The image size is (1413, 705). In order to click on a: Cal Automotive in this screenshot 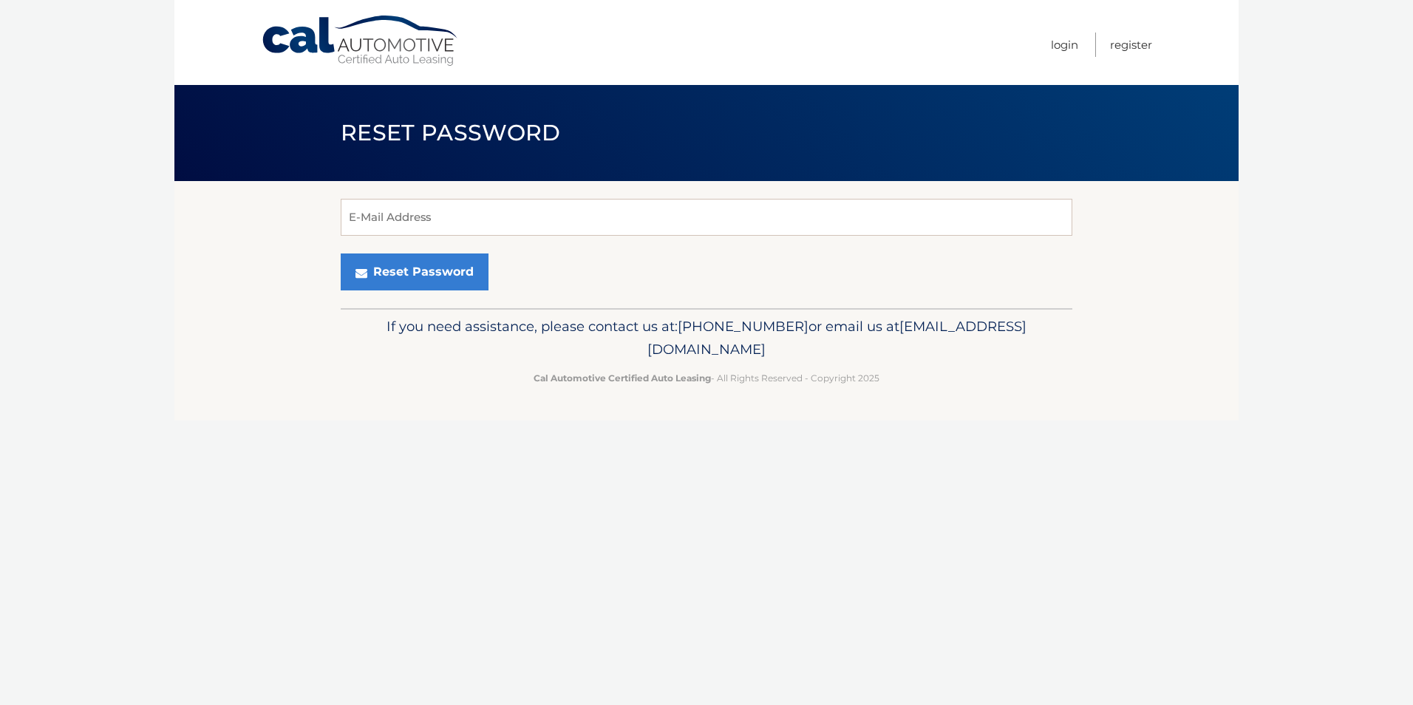, I will do `click(361, 41)`.